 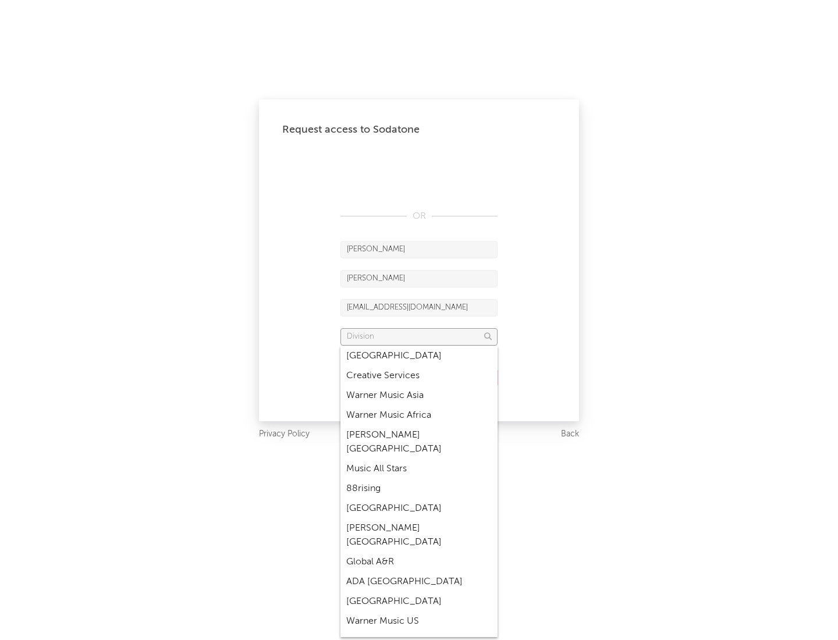 What do you see at coordinates (419, 489) in the screenshot?
I see `div: 88rising` at bounding box center [419, 489].